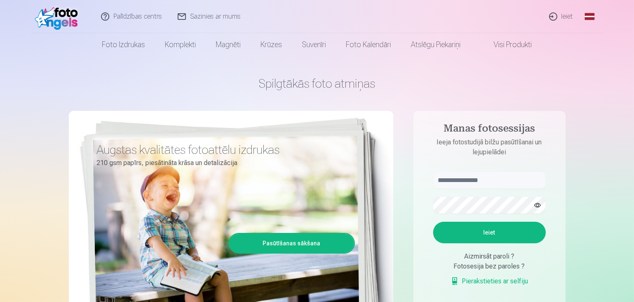 The height and width of the screenshot is (302, 634). I want to click on a: Pasūtīšanas sākšana, so click(292, 244).